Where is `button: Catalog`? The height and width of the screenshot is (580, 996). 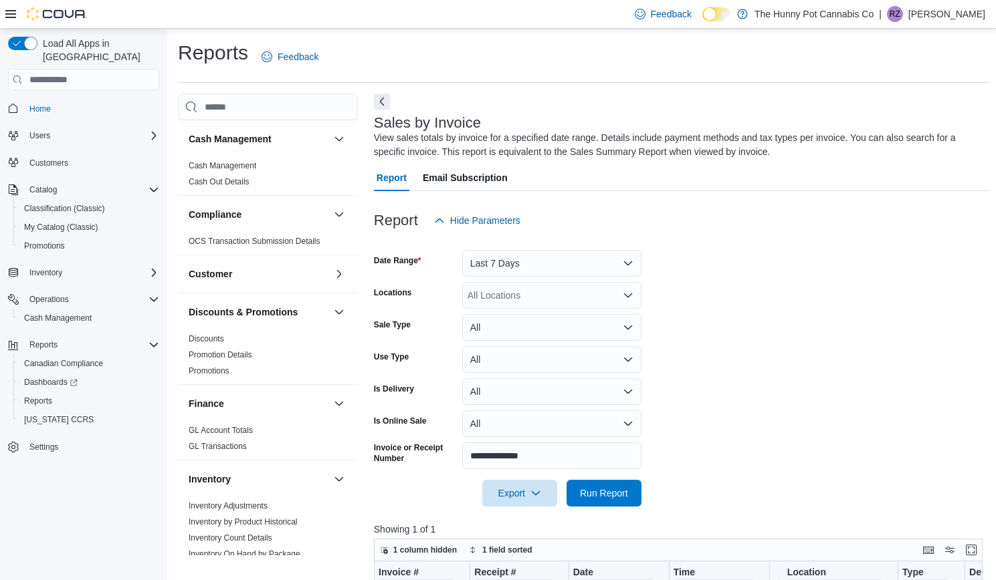
button: Catalog is located at coordinates (43, 190).